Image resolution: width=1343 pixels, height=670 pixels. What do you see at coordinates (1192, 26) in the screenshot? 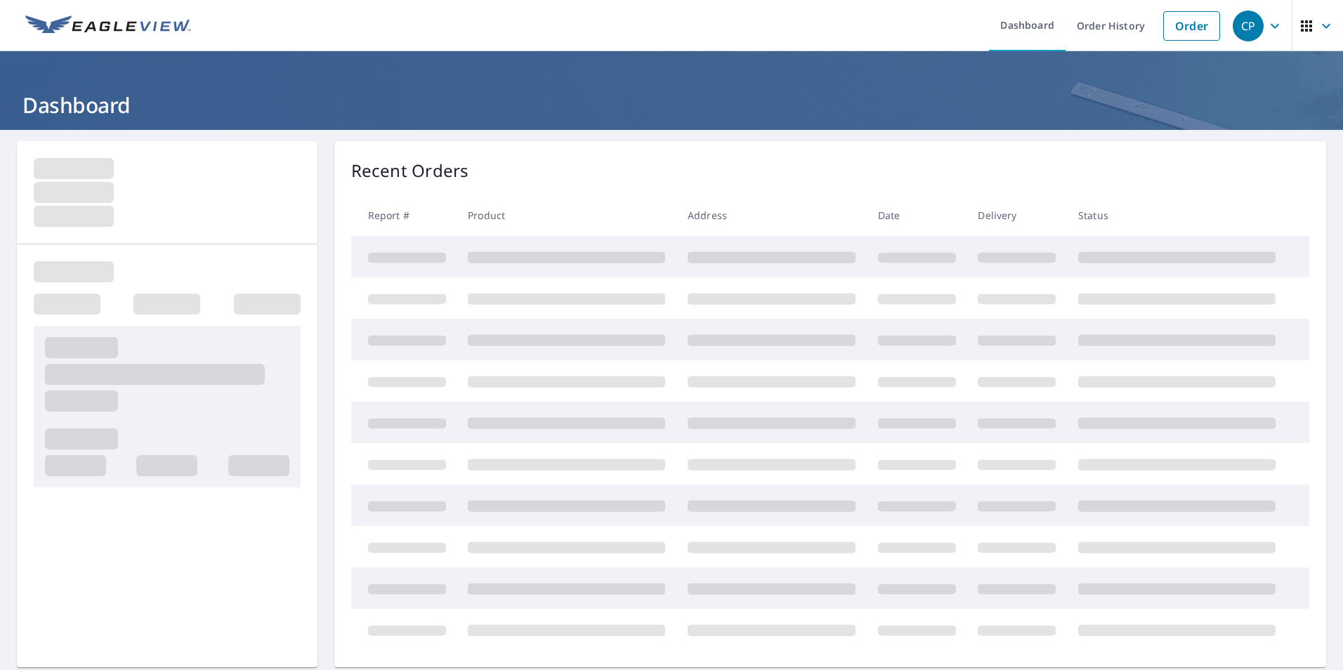
I see `a: Order` at bounding box center [1192, 26].